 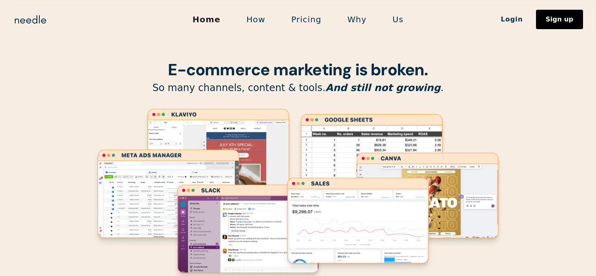 I want to click on a: Sign up, so click(x=559, y=19).